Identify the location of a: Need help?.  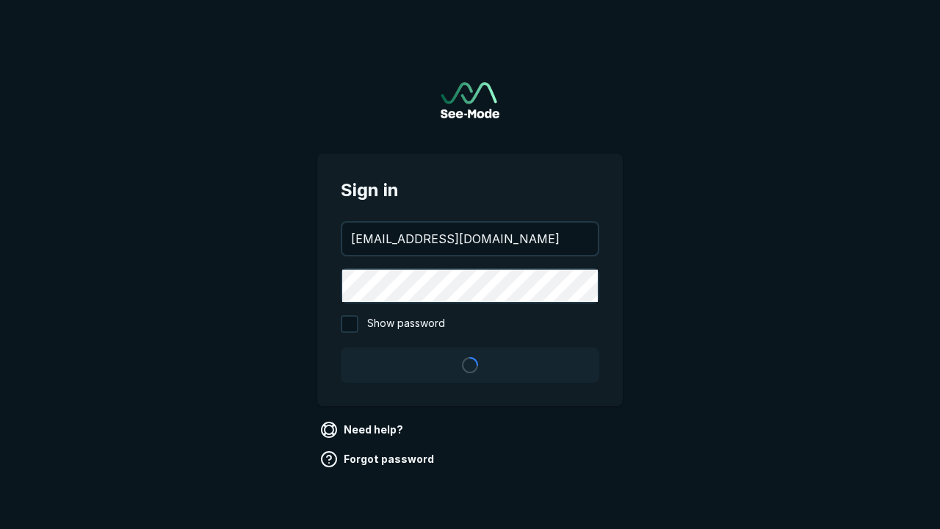
(363, 430).